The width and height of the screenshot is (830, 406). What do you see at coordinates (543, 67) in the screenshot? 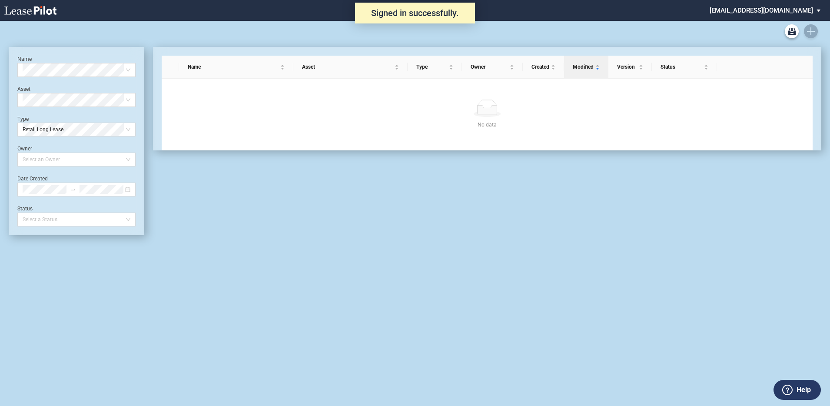
I see `th: Created` at bounding box center [543, 67].